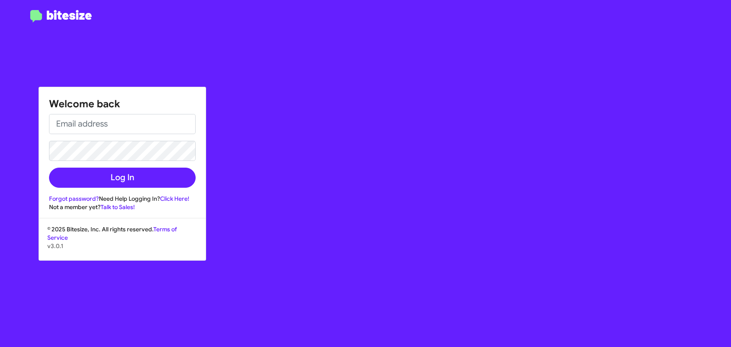  What do you see at coordinates (175, 198) in the screenshot?
I see `a: Click Here!` at bounding box center [175, 198].